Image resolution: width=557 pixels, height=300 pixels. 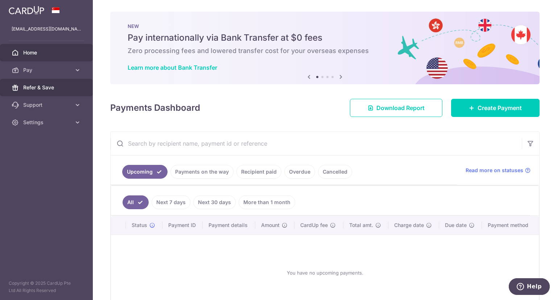 I want to click on span: Help, so click(x=26, y=8).